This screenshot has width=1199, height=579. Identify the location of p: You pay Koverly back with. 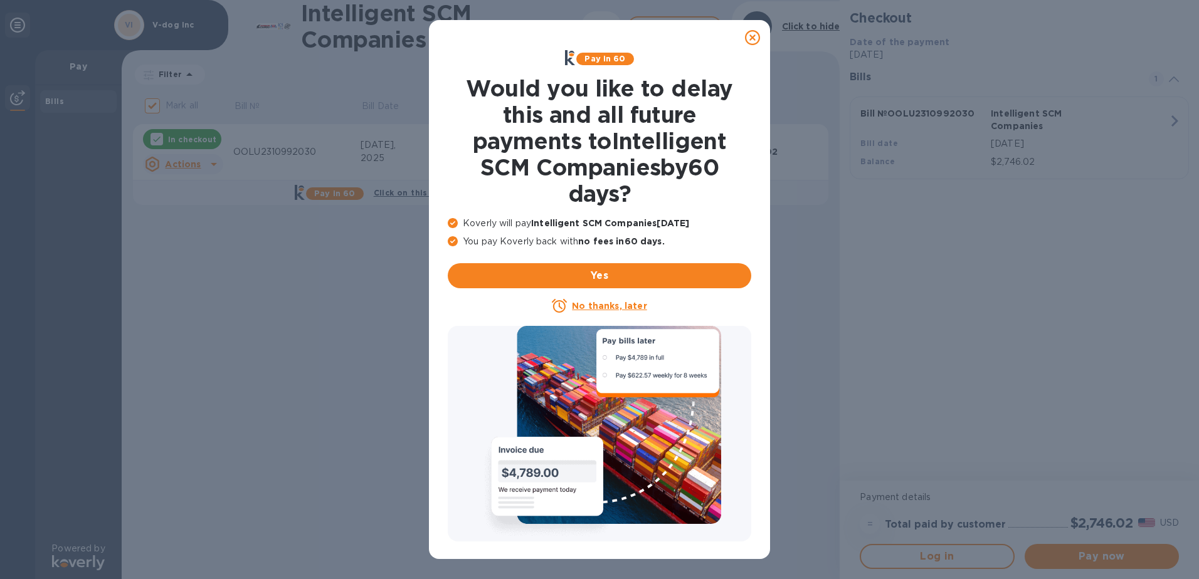
(599, 241).